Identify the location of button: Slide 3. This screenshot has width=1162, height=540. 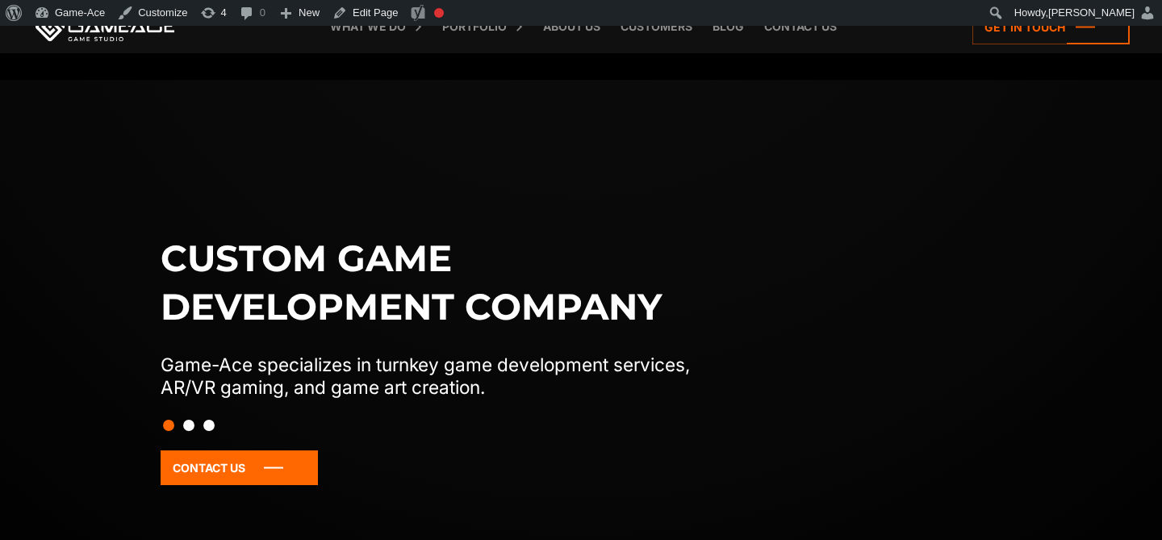
(209, 425).